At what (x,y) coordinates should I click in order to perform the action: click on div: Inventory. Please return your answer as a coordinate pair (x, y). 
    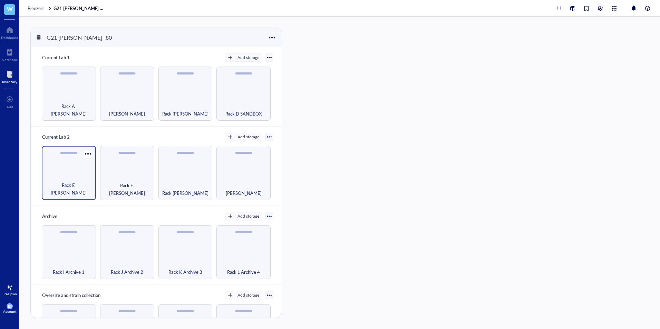
    Looking at the image, I should click on (10, 82).